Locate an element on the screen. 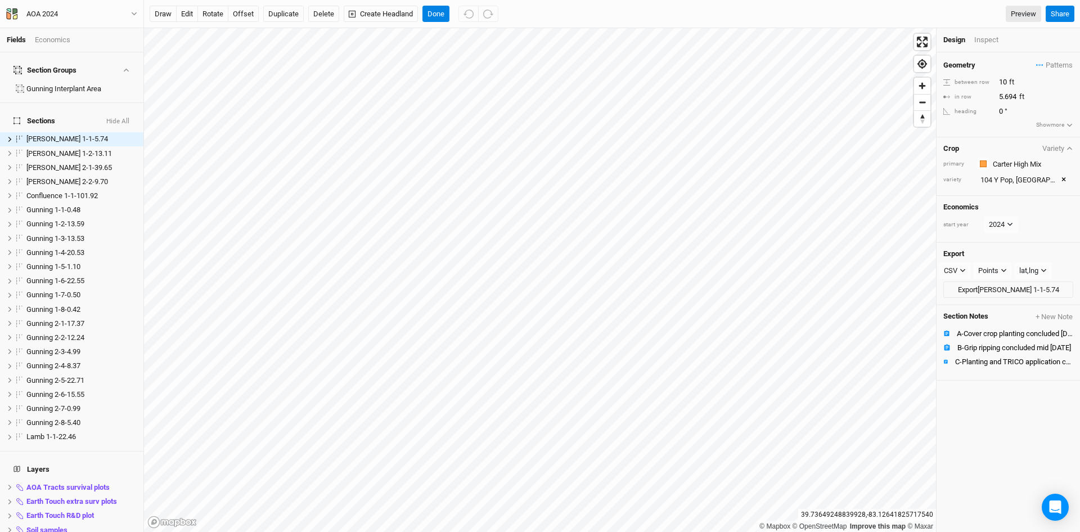  div: variety is located at coordinates (957, 179).